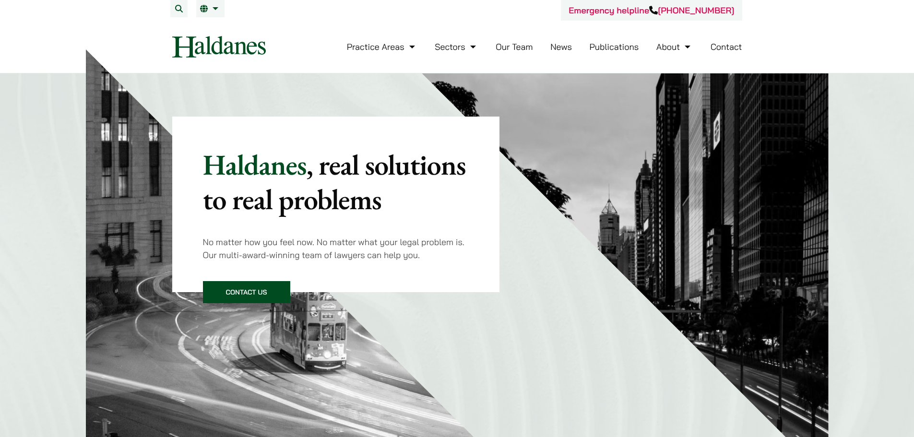 The width and height of the screenshot is (914, 437). What do you see at coordinates (336, 182) in the screenshot?
I see `p: Haldanes` at bounding box center [336, 182].